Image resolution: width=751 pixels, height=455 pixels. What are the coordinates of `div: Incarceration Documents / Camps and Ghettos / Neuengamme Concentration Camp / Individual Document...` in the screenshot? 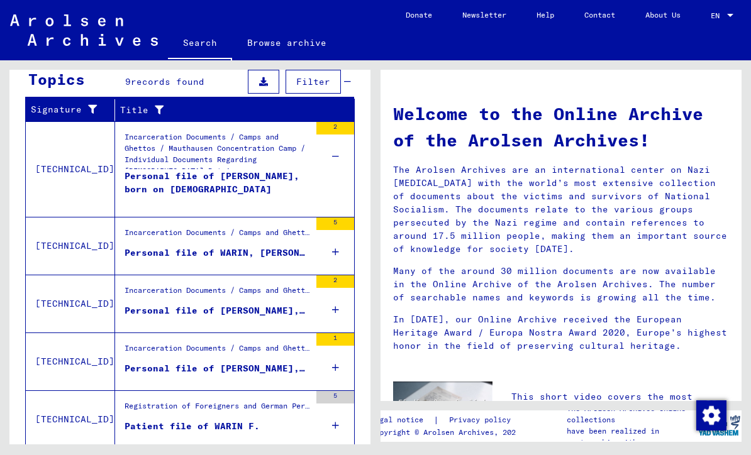 It's located at (217, 294).